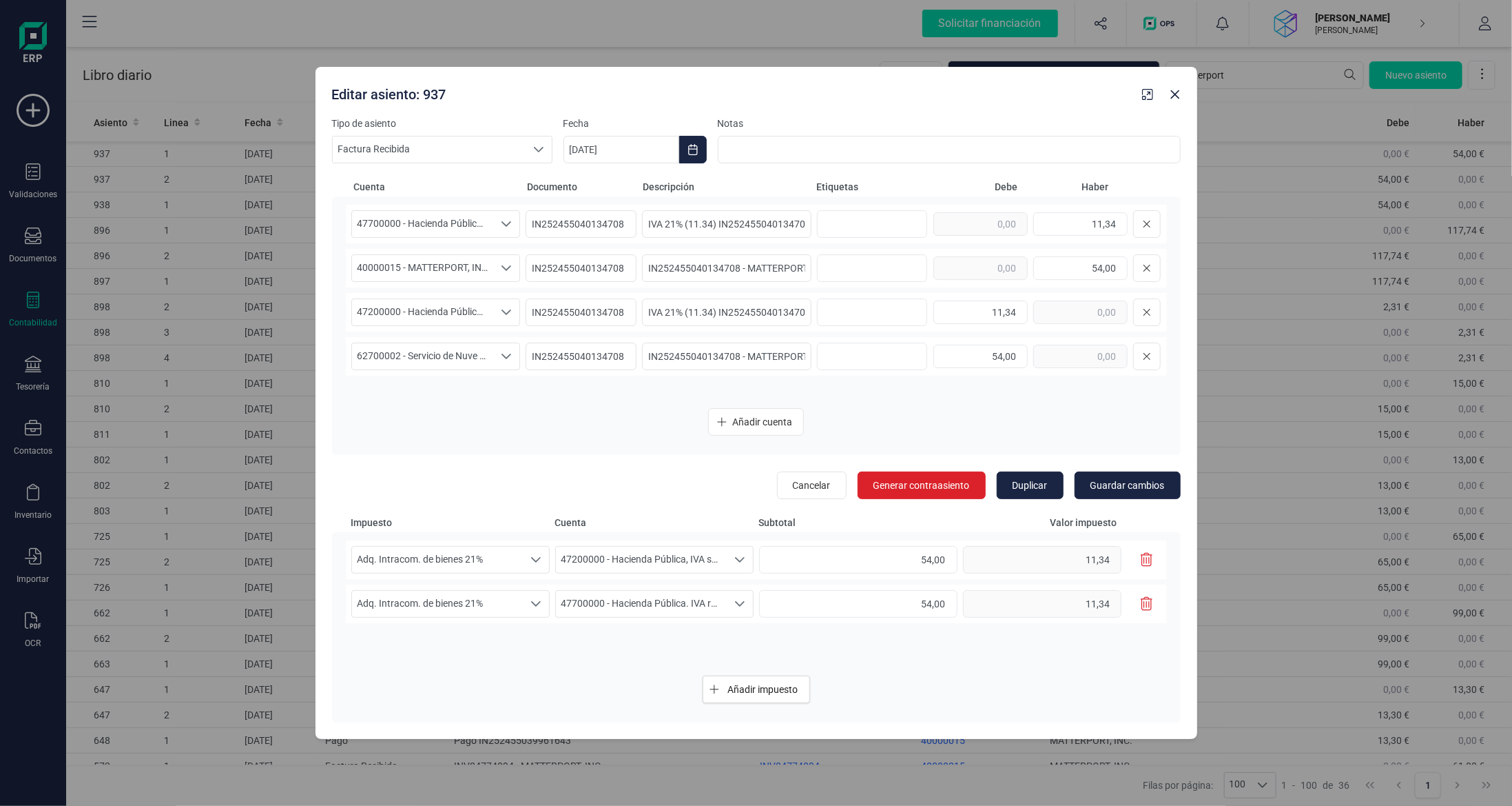 This screenshot has width=1512, height=806. What do you see at coordinates (443, 124) in the screenshot?
I see `label: Tipo de asiento` at bounding box center [443, 124].